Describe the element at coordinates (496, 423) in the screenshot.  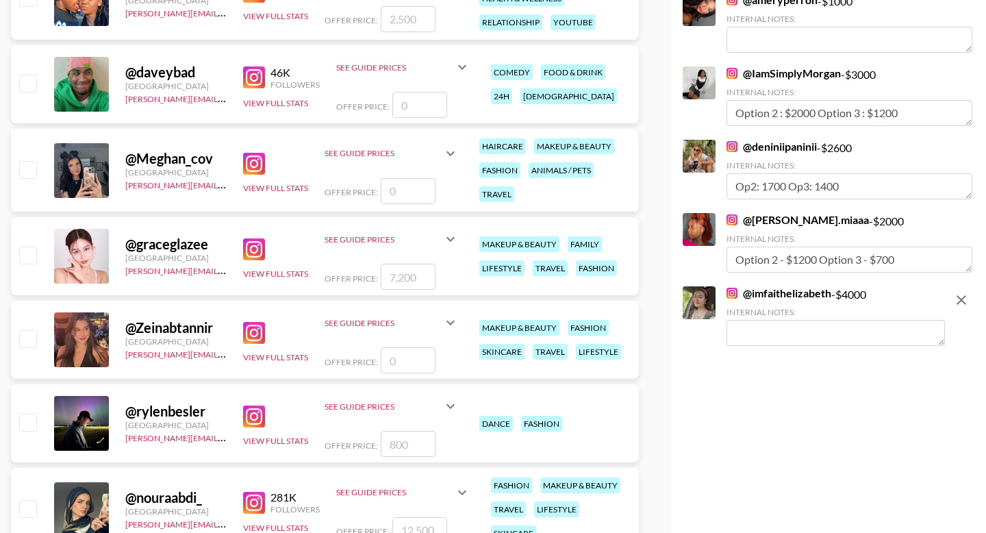
I see `div: dance` at that location.